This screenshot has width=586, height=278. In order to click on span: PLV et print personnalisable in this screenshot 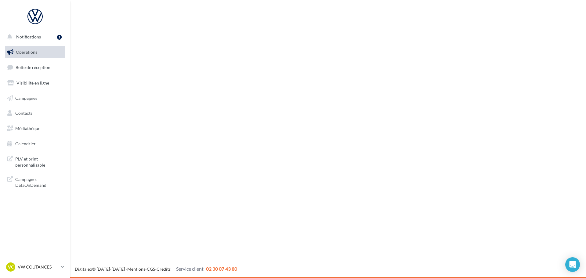, I will do `click(39, 161)`.